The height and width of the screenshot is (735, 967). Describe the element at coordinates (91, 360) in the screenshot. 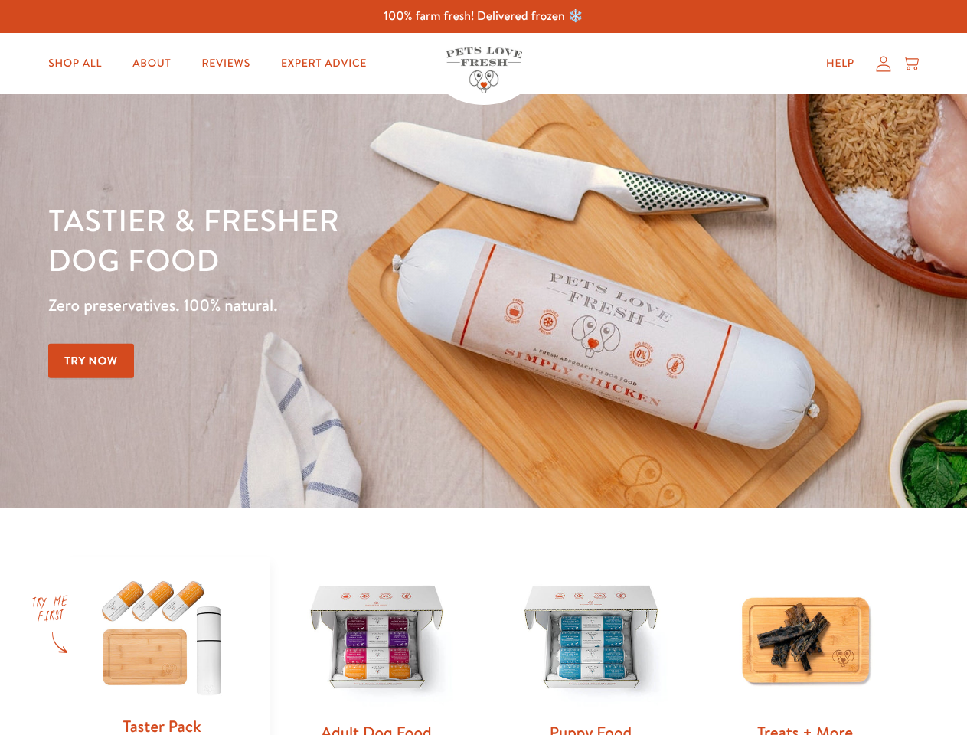

I see `a: Try Now` at that location.